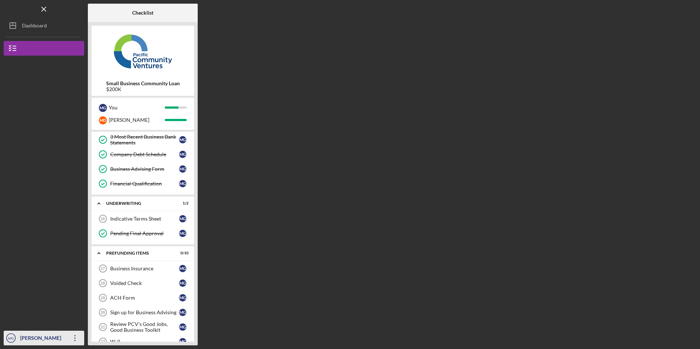  I want to click on tspan: 16, so click(103, 219).